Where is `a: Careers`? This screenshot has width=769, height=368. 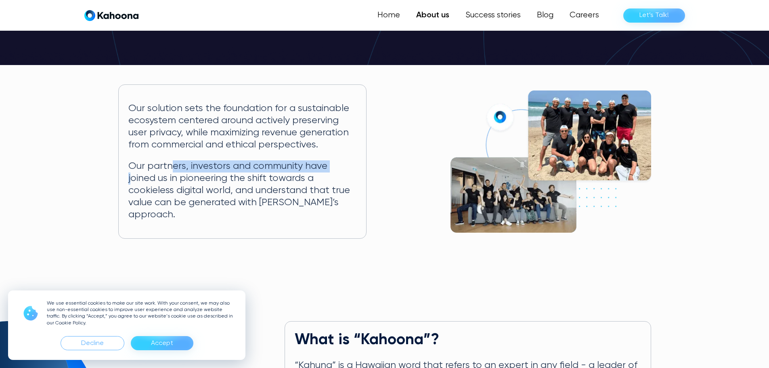
a: Careers is located at coordinates (584, 15).